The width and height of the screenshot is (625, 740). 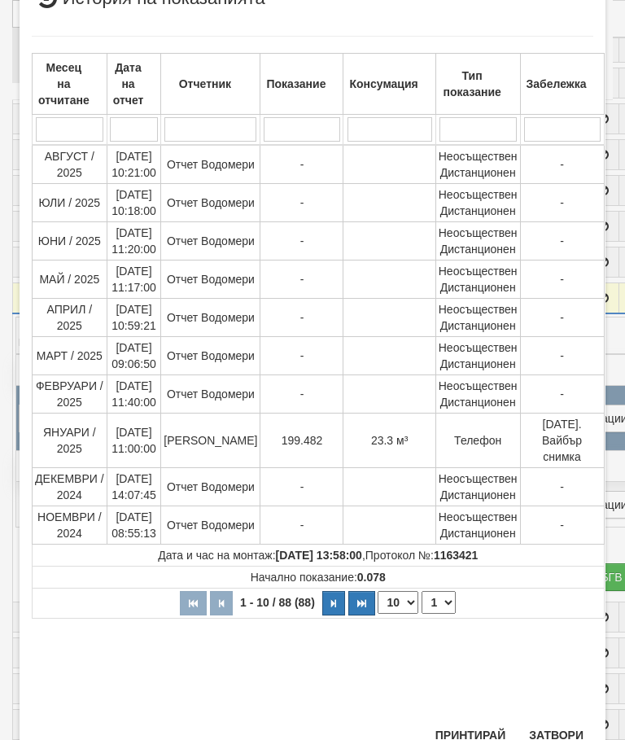 I want to click on button: Предишна страница, so click(x=221, y=603).